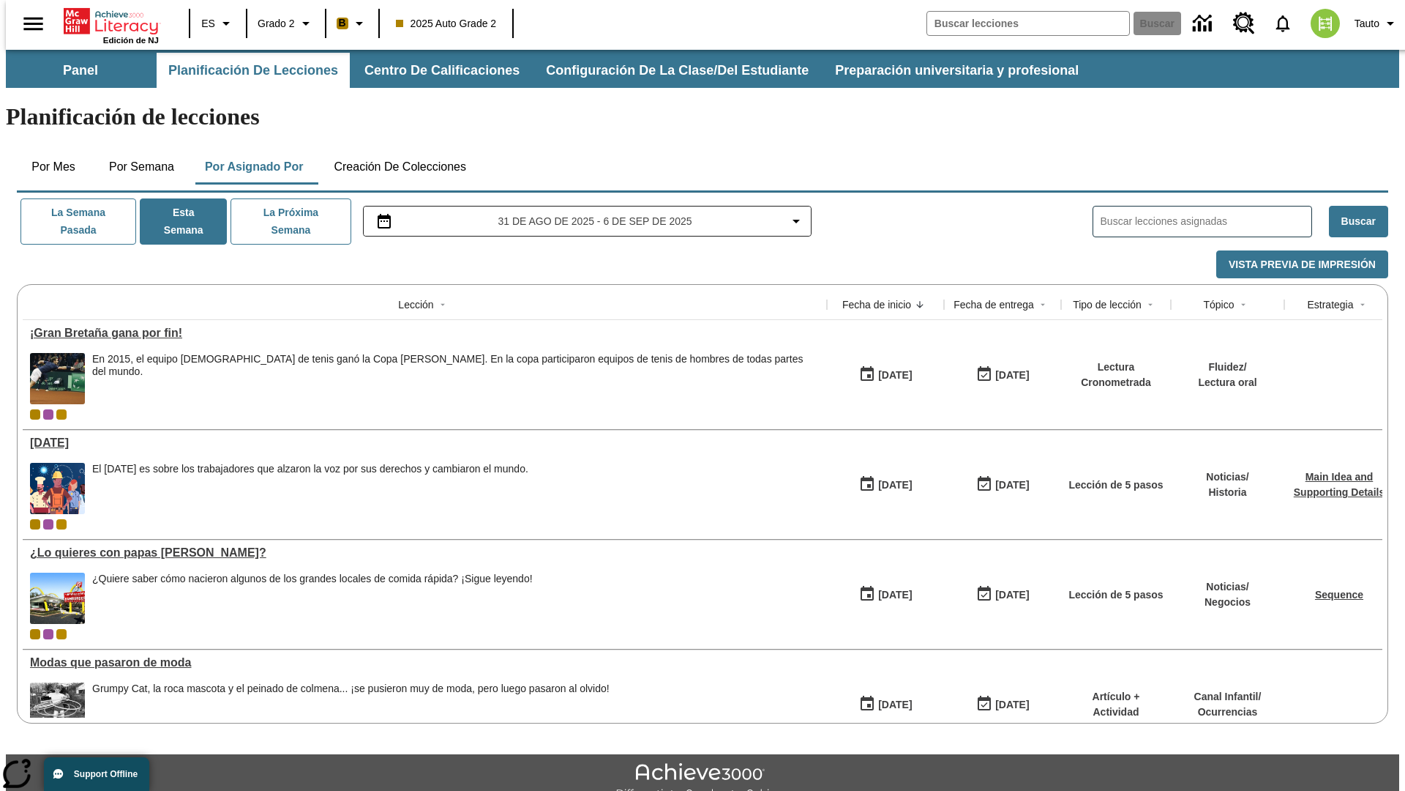 The image size is (1405, 791). I want to click on button: Seleccione el intervalo de fechas opción del menú, so click(588, 221).